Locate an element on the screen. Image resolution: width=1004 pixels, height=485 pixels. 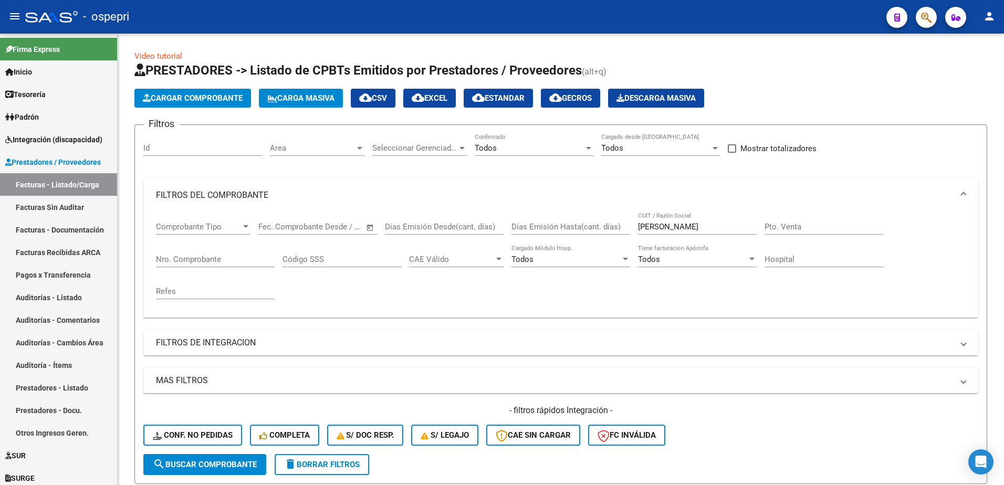
span: Conf. no pedidas is located at coordinates (193, 435).